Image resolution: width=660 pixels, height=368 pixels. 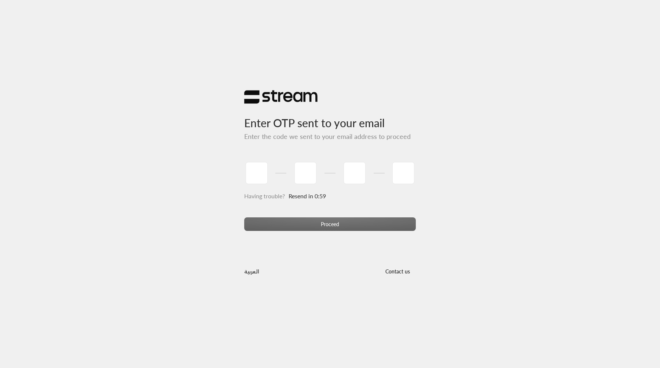 What do you see at coordinates (264, 196) in the screenshot?
I see `span: Having trouble?` at bounding box center [264, 196].